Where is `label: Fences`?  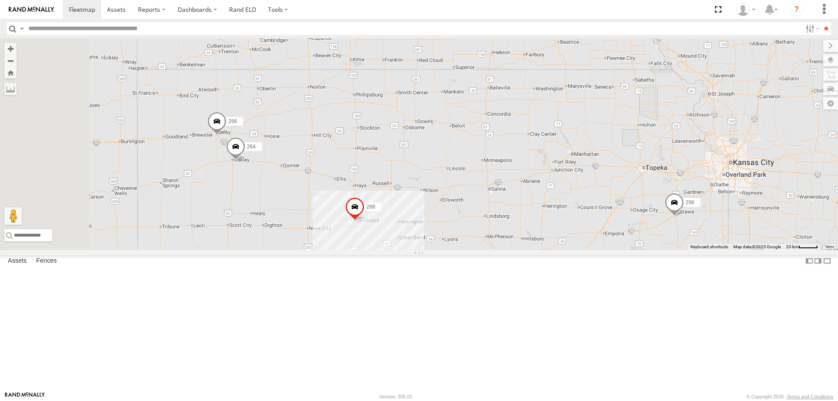 label: Fences is located at coordinates (46, 261).